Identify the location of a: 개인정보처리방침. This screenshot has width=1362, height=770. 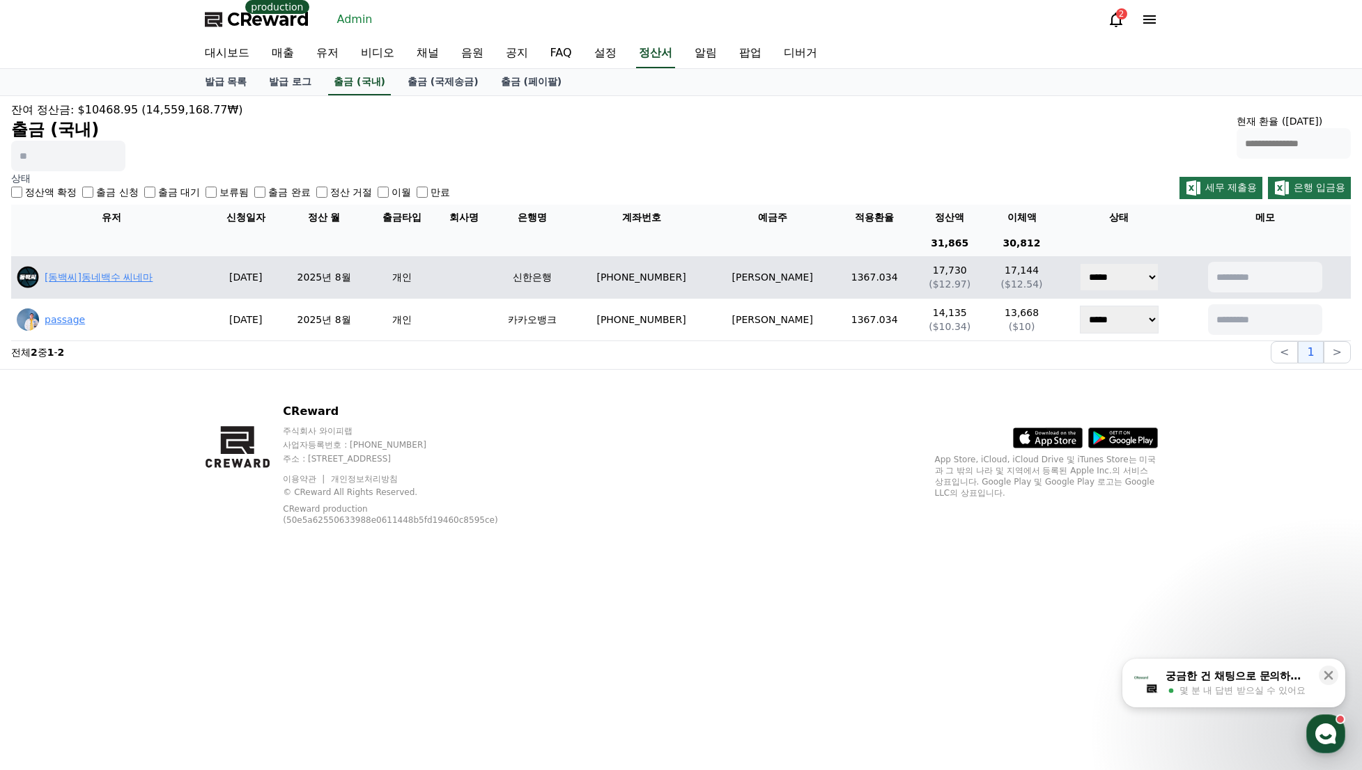
(364, 479).